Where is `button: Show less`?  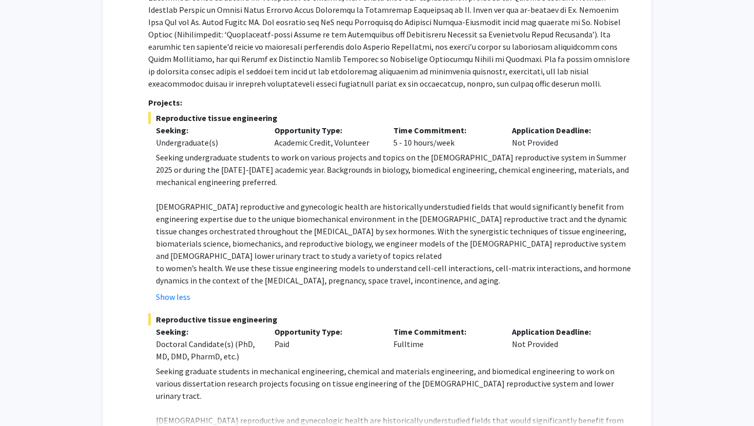 button: Show less is located at coordinates (173, 297).